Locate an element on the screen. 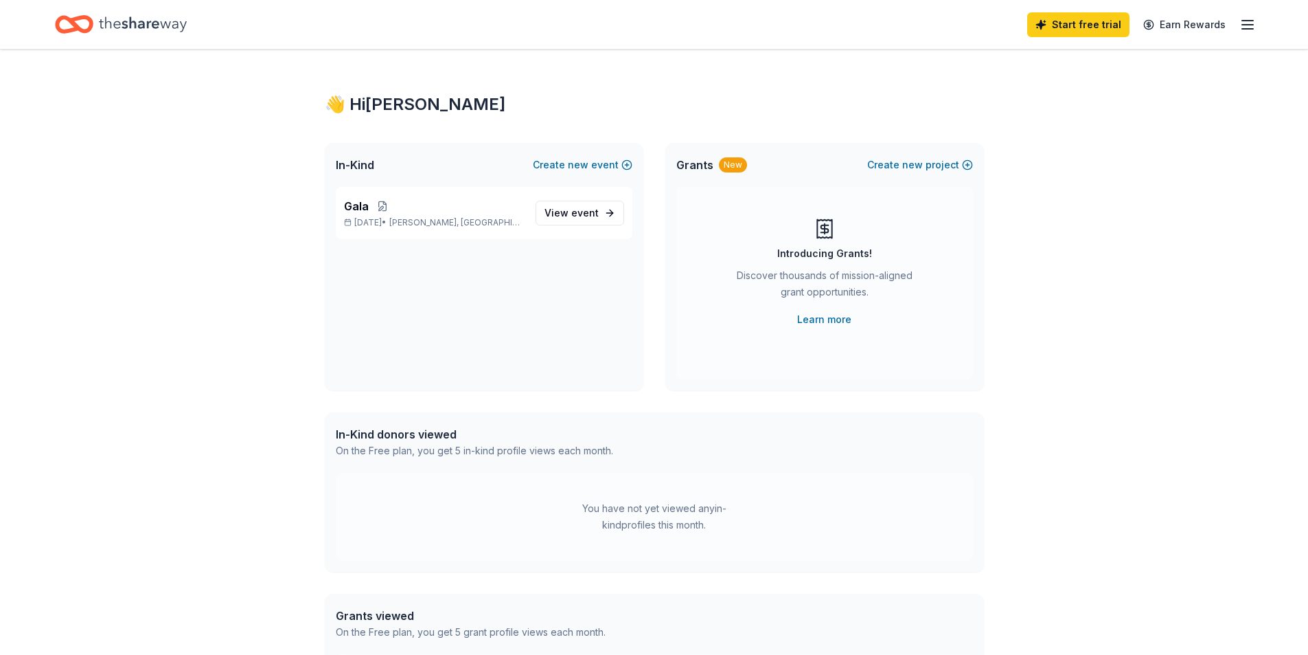 Image resolution: width=1308 pixels, height=655 pixels. span: In-Kind is located at coordinates (355, 165).